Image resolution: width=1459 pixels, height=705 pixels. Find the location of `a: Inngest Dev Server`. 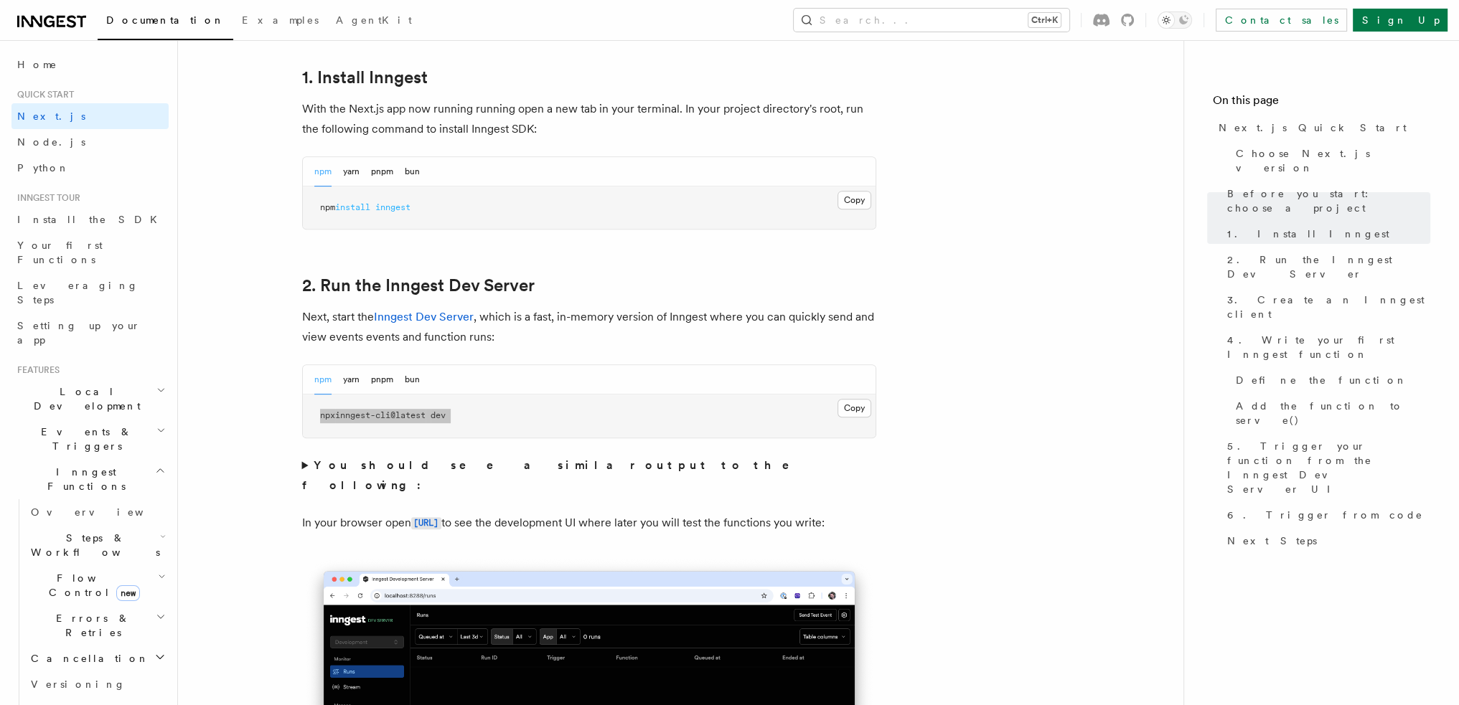

a: Inngest Dev Server is located at coordinates (423, 316).